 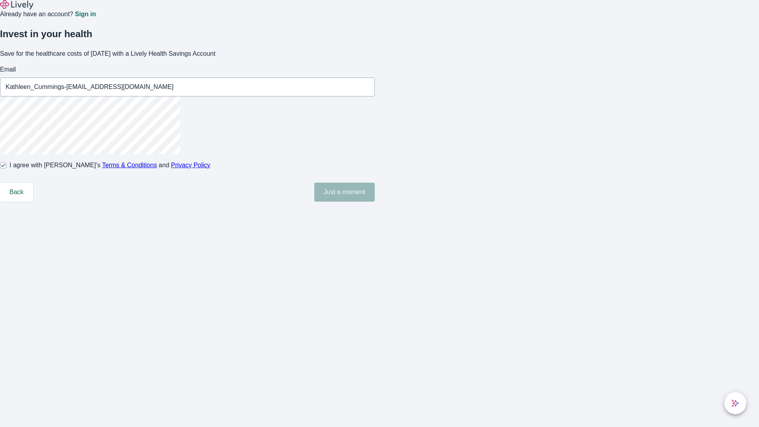 I want to click on a: Sign in, so click(x=85, y=14).